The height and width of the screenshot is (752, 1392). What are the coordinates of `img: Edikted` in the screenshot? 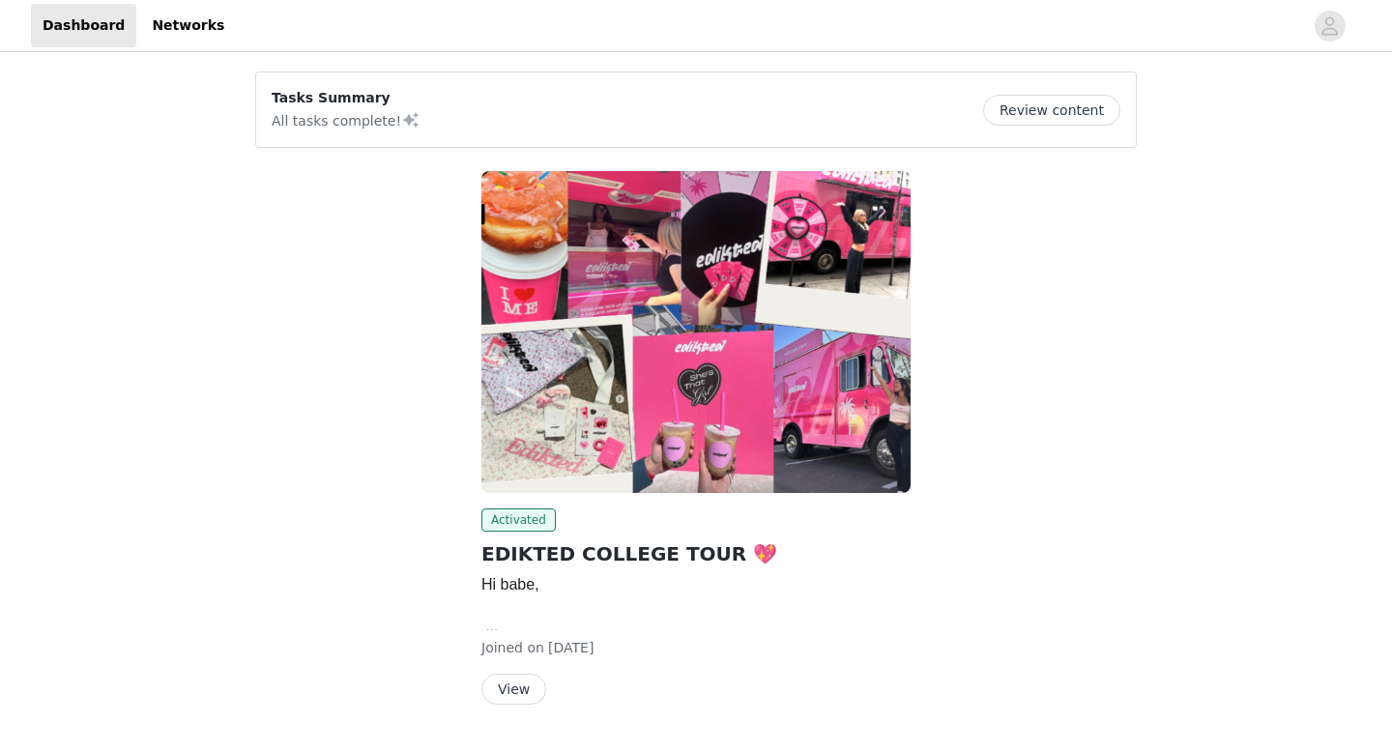 It's located at (696, 331).